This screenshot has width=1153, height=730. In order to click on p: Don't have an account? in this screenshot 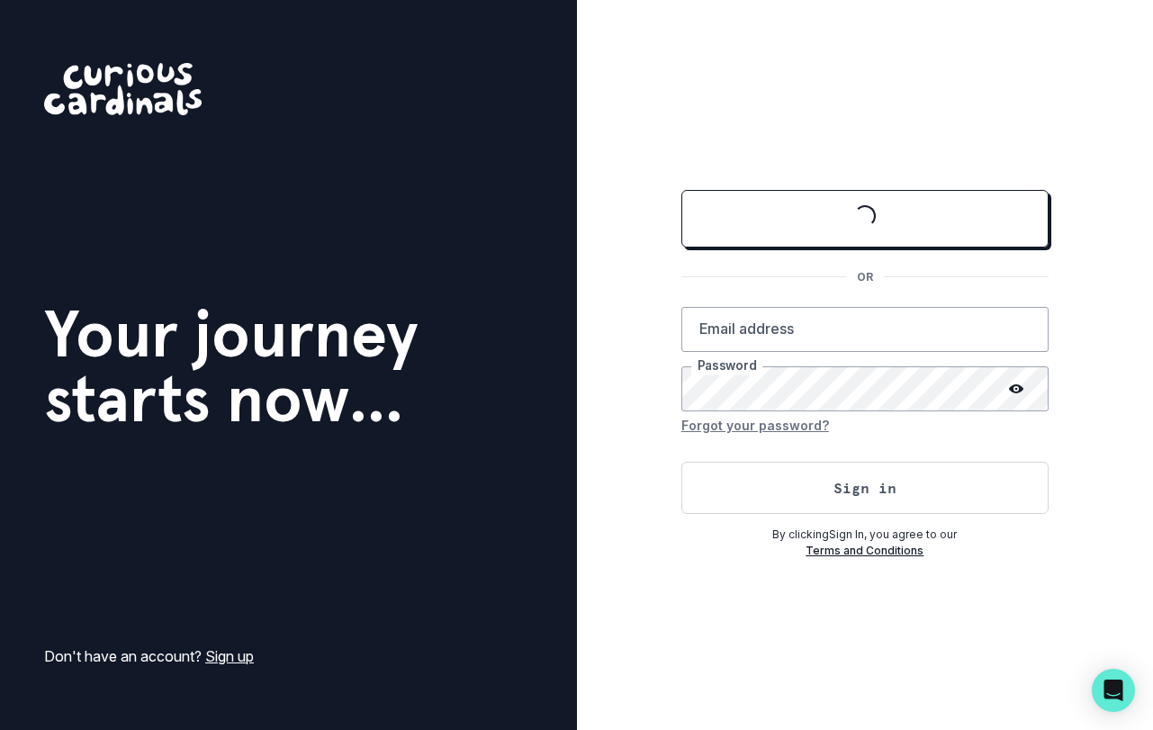, I will do `click(149, 656)`.